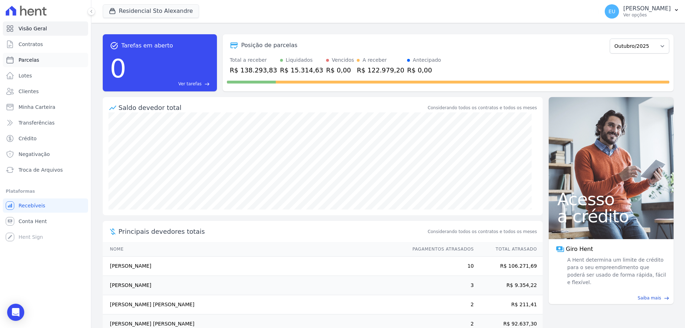 This screenshot has width=685, height=328. Describe the element at coordinates (34, 154) in the screenshot. I see `span: Negativação` at that location.